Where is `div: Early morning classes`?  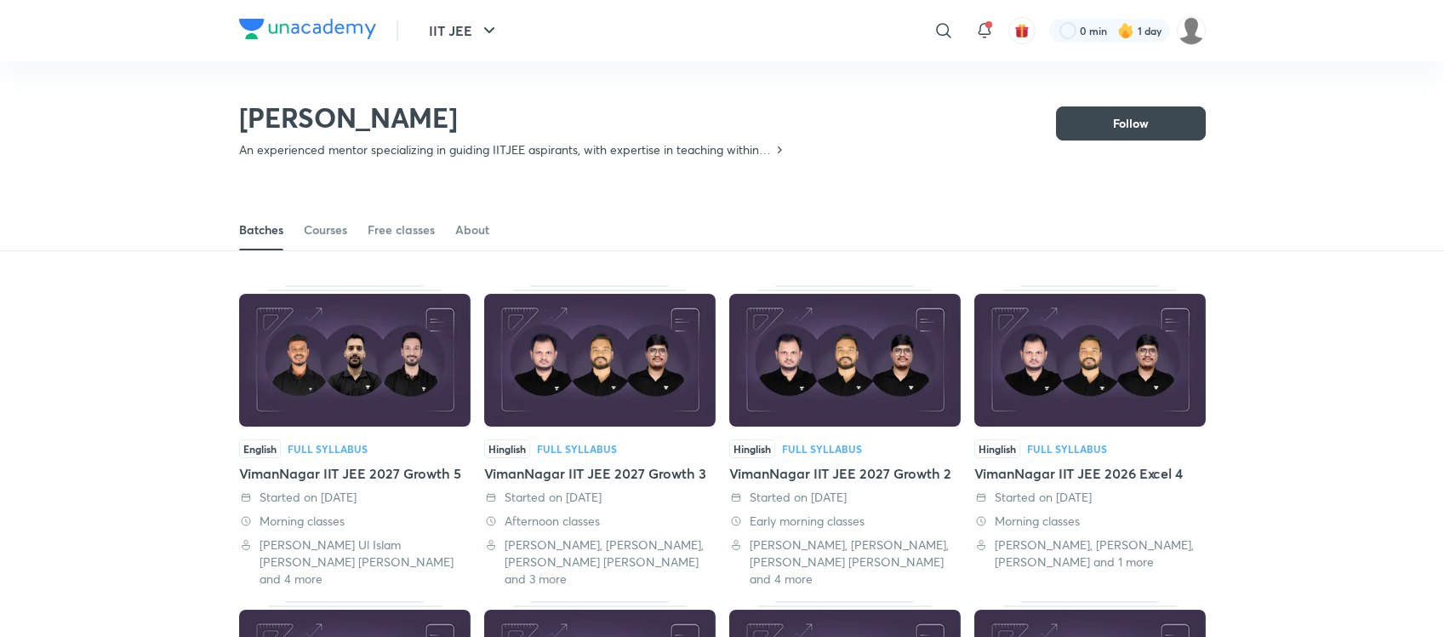
div: Early morning classes is located at coordinates (845, 521).